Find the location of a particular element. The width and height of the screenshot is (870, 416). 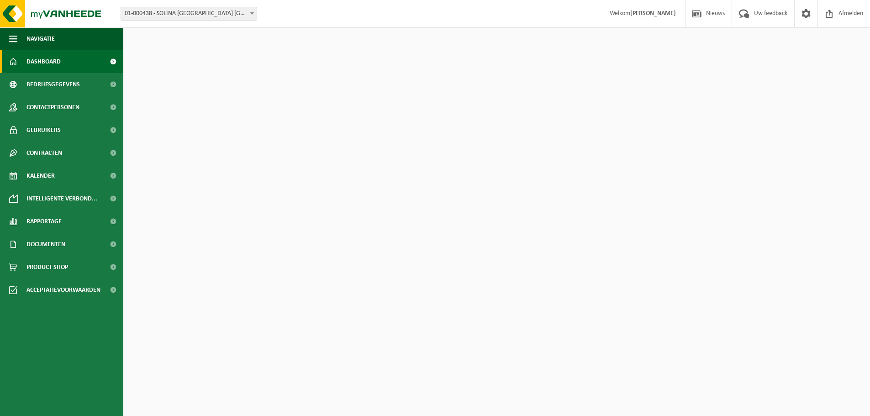

span: Kalender is located at coordinates (41, 176).